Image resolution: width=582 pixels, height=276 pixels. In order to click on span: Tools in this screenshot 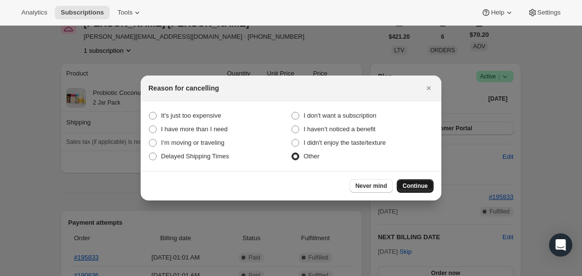, I will do `click(125, 13)`.